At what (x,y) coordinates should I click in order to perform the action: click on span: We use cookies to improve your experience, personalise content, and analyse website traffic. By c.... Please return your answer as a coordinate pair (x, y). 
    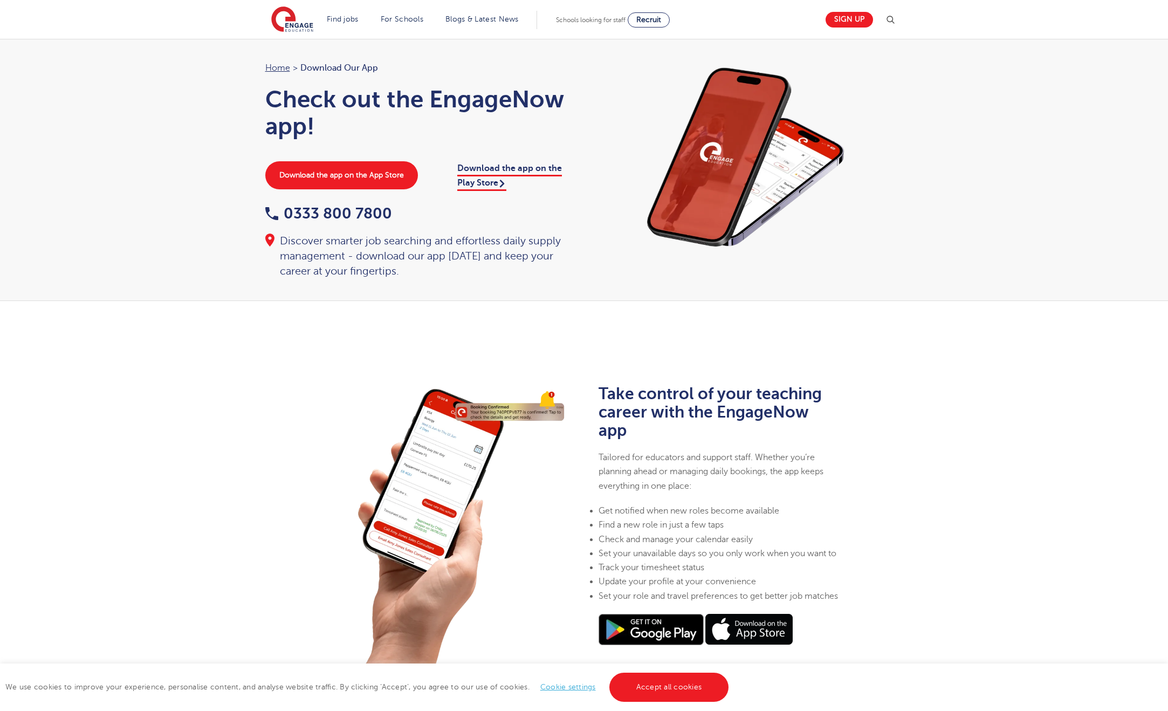
    Looking at the image, I should click on (368, 687).